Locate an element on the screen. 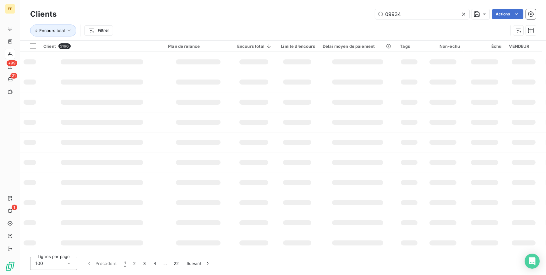 The width and height of the screenshot is (546, 275). span: +99 is located at coordinates (12, 63).